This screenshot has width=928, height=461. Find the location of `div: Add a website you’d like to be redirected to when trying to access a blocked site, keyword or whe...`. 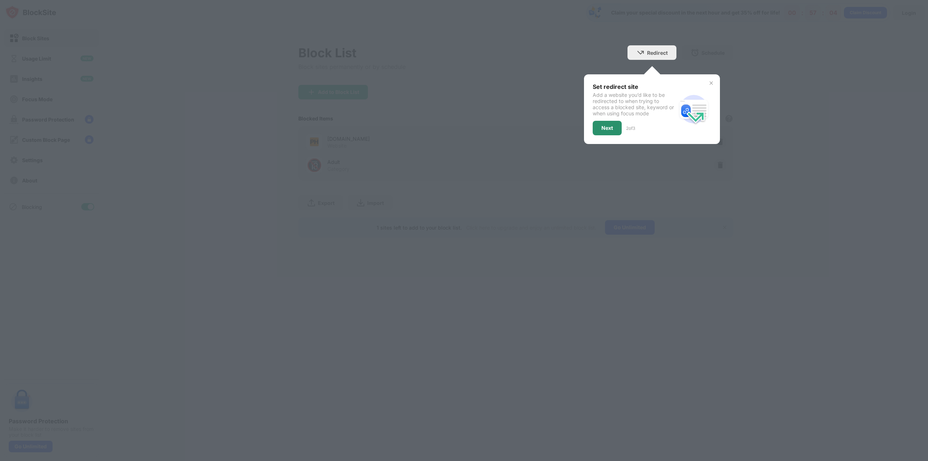

div: Add a website you’d like to be redirected to when trying to access a blocked site, keyword or whe... is located at coordinates (634, 104).